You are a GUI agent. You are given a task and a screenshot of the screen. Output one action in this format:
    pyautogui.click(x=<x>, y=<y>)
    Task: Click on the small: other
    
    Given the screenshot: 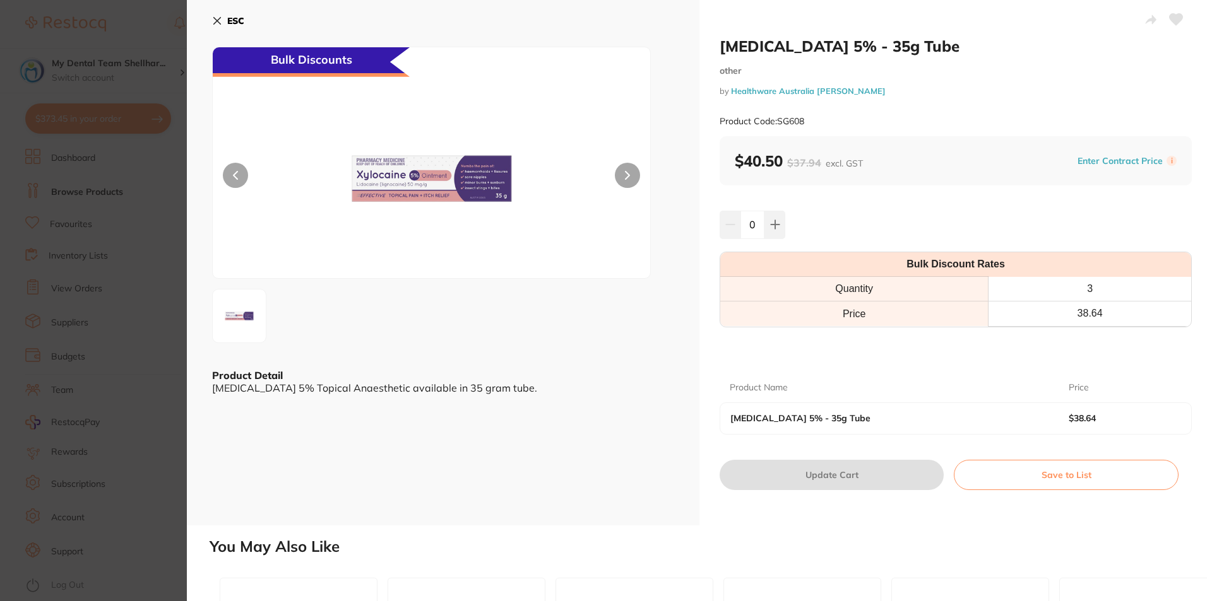 What is the action you would take?
    pyautogui.click(x=956, y=71)
    